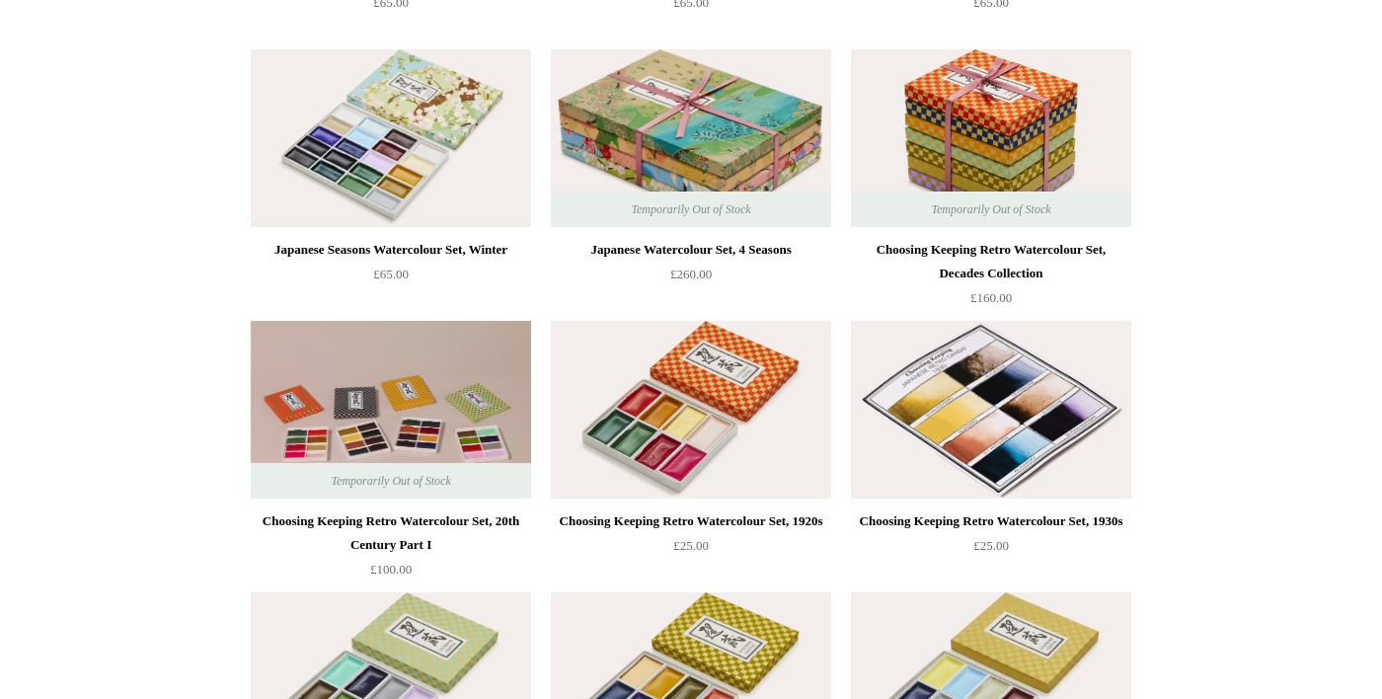 The height and width of the screenshot is (699, 1382). What do you see at coordinates (691, 278) in the screenshot?
I see `a: Japanese Watercolour Set, 4 Seasons £260.00` at bounding box center [691, 278].